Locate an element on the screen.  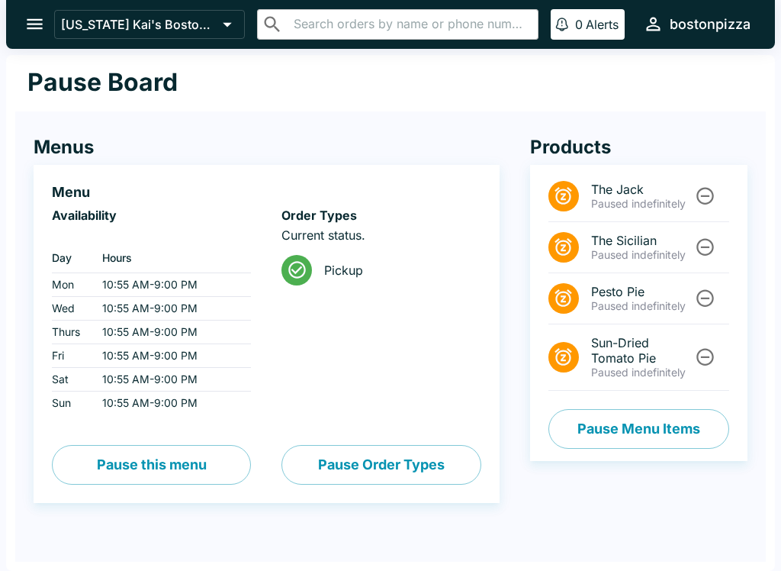
td: Sun is located at coordinates (71, 403).